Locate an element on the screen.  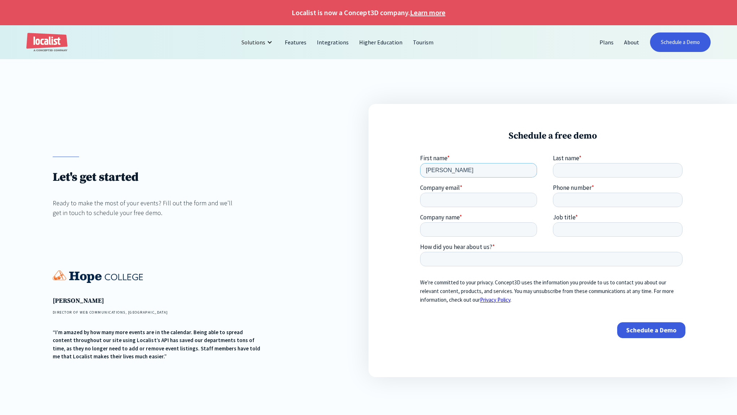
a: Integrations is located at coordinates (333, 42).